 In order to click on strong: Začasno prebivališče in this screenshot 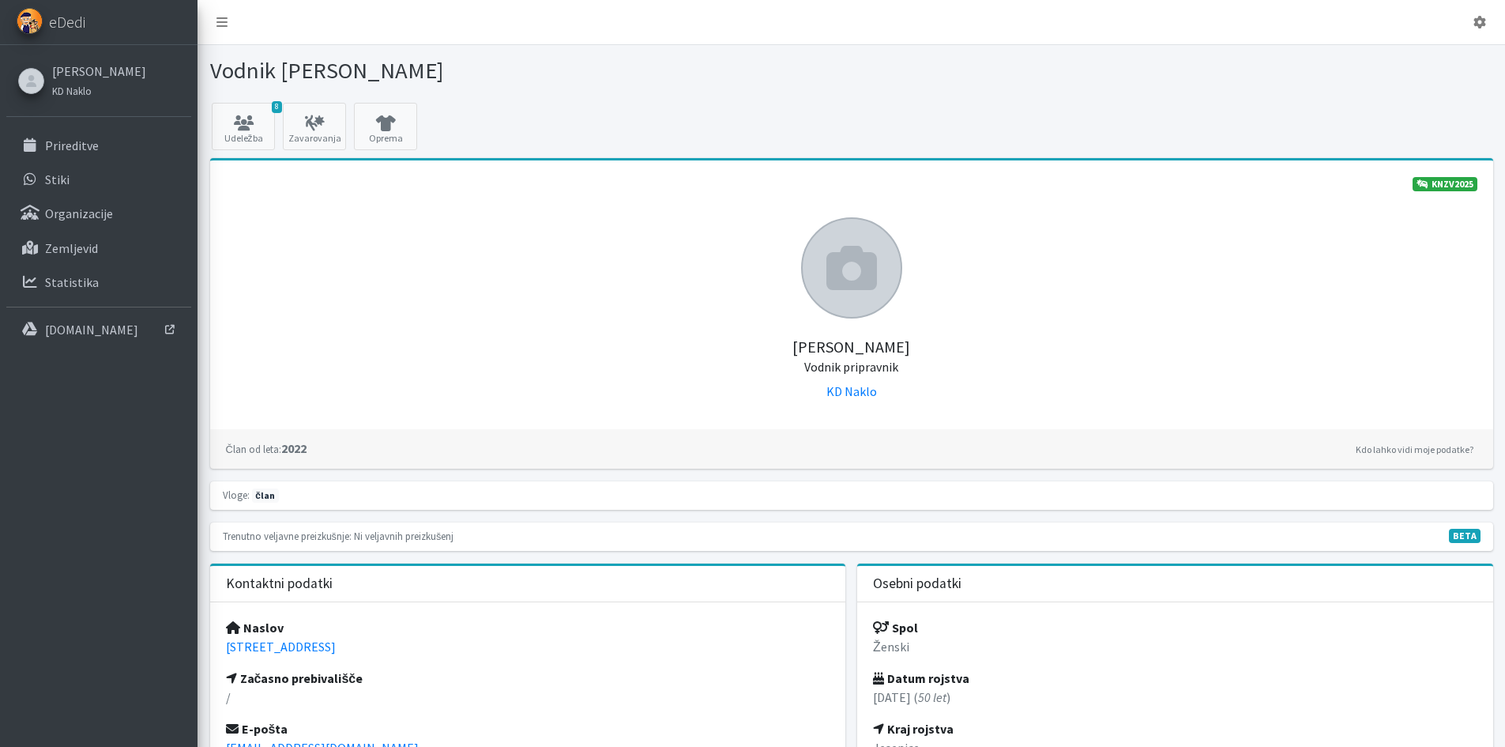, I will do `click(295, 678)`.